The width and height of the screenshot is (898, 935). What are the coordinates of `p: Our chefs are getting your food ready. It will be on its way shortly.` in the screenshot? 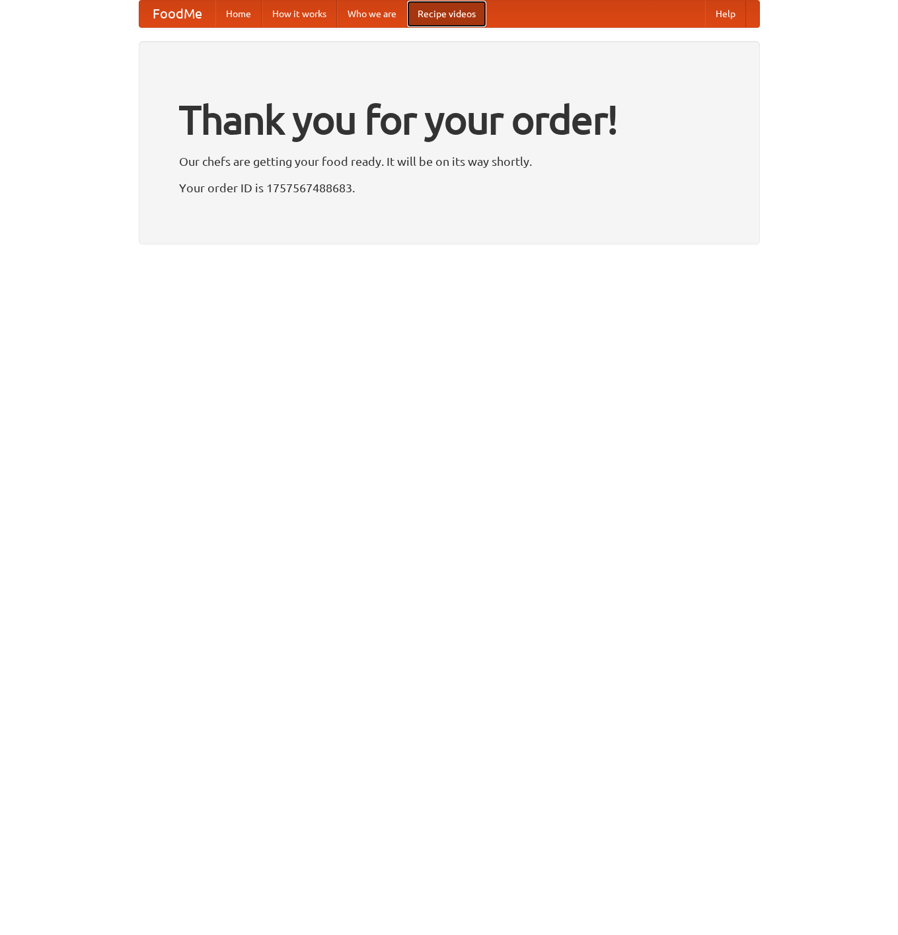 It's located at (450, 161).